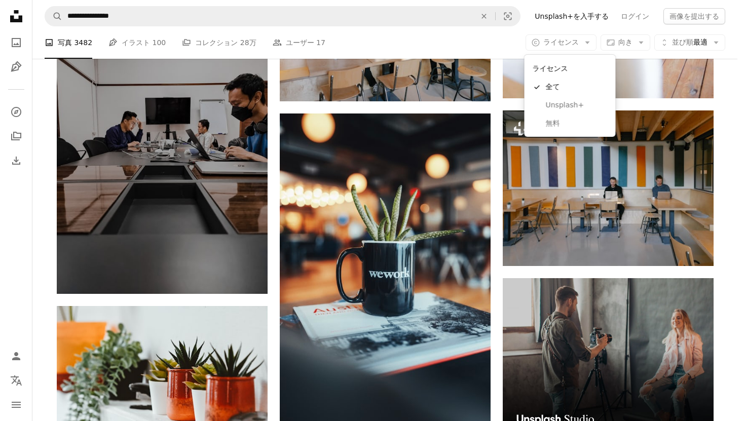  What do you see at coordinates (577, 124) in the screenshot?
I see `span: 無料` at bounding box center [577, 124].